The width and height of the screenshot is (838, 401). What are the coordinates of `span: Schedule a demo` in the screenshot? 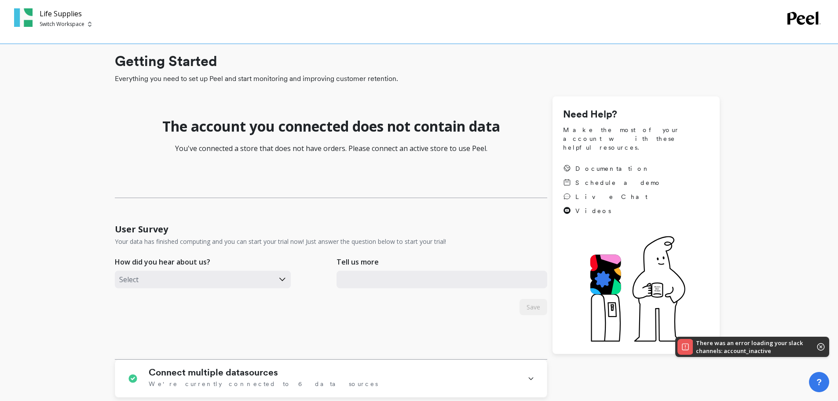 It's located at (619, 183).